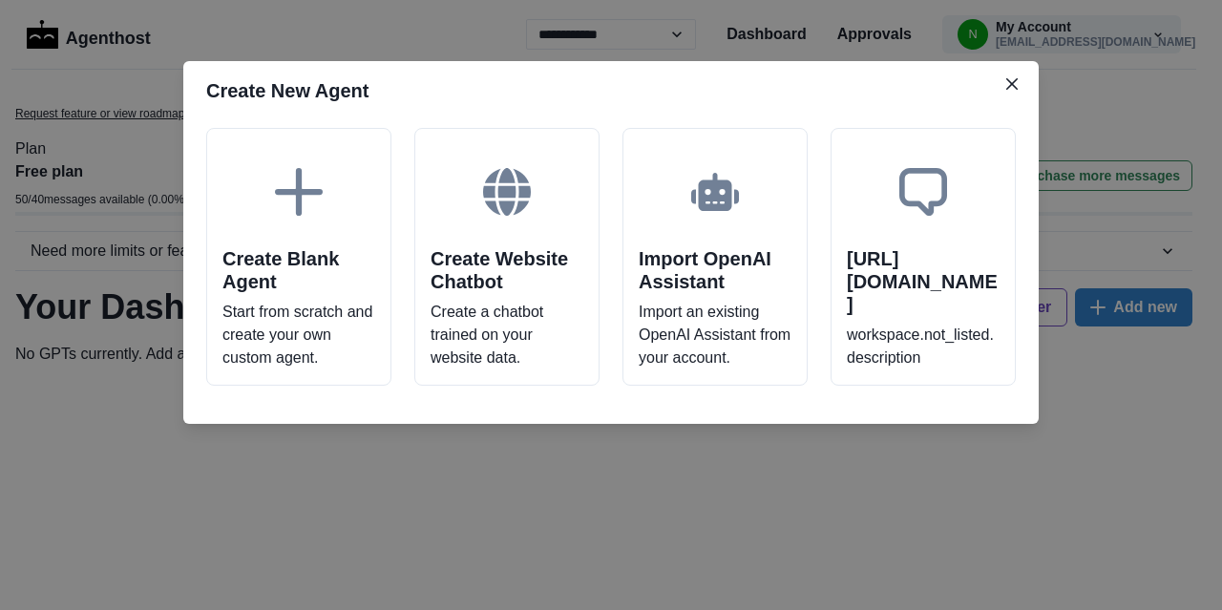  Describe the element at coordinates (611, 91) in the screenshot. I see `header: Create New Agent` at that location.